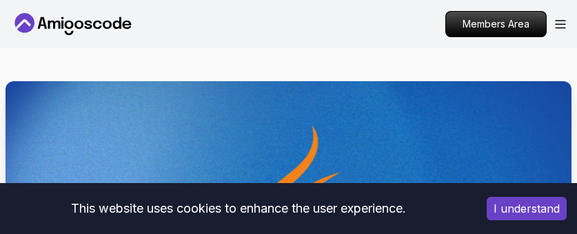 This screenshot has height=234, width=577. What do you see at coordinates (496, 24) in the screenshot?
I see `p: Members Area` at bounding box center [496, 24].